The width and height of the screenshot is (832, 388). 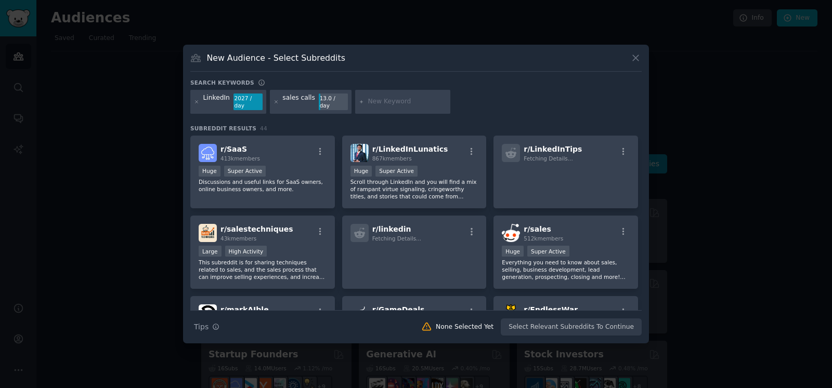 I want to click on img: GameDeals, so click(x=359, y=313).